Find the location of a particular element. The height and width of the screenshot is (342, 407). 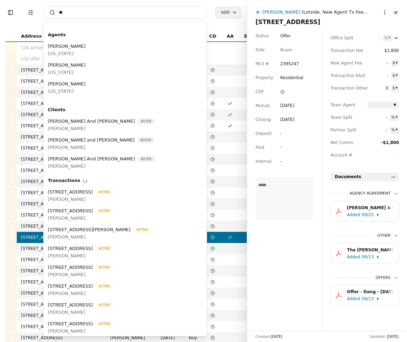

span: CD is located at coordinates (212, 36).